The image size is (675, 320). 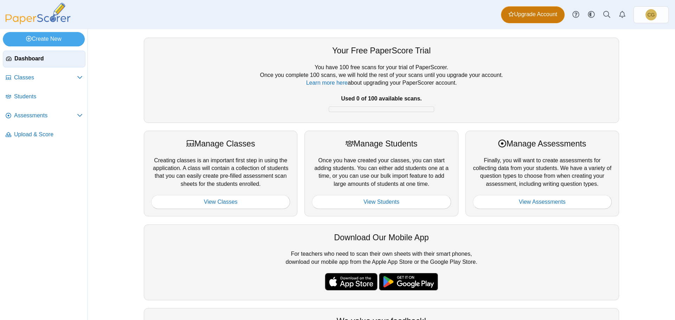 What do you see at coordinates (409, 282) in the screenshot?
I see `img: google-play-badge.png` at bounding box center [409, 282].